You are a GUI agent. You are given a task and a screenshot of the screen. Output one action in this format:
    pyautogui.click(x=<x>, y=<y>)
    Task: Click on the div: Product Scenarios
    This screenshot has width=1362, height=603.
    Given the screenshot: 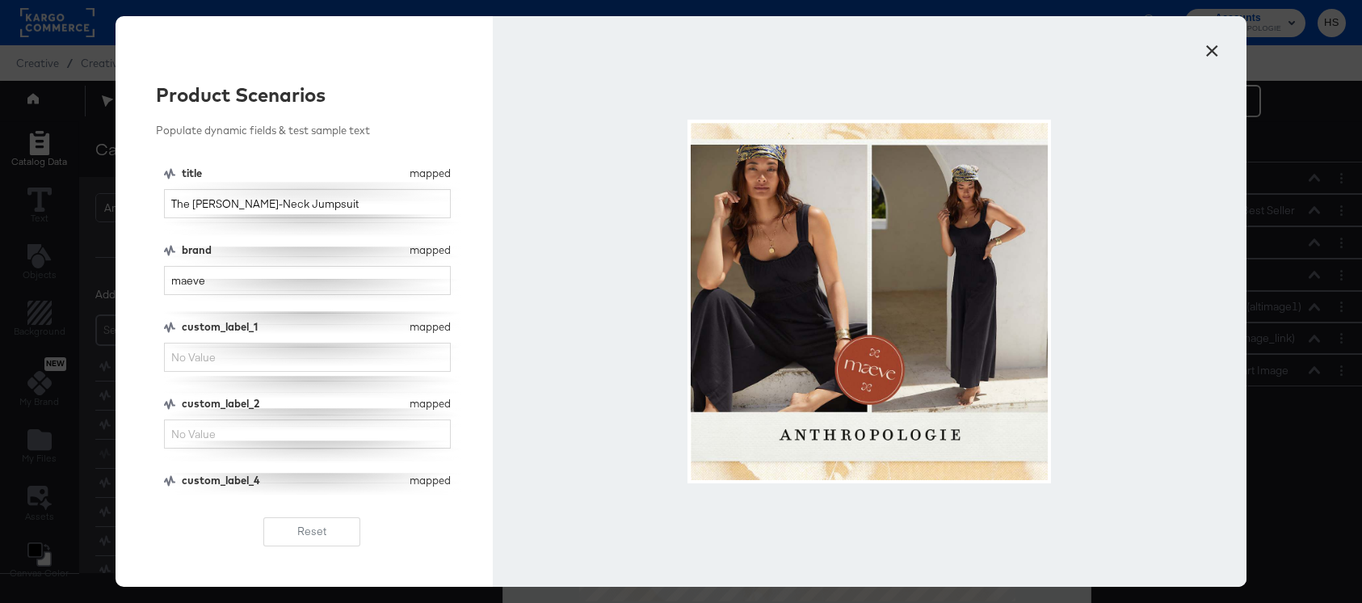 What is the action you would take?
    pyautogui.click(x=312, y=94)
    